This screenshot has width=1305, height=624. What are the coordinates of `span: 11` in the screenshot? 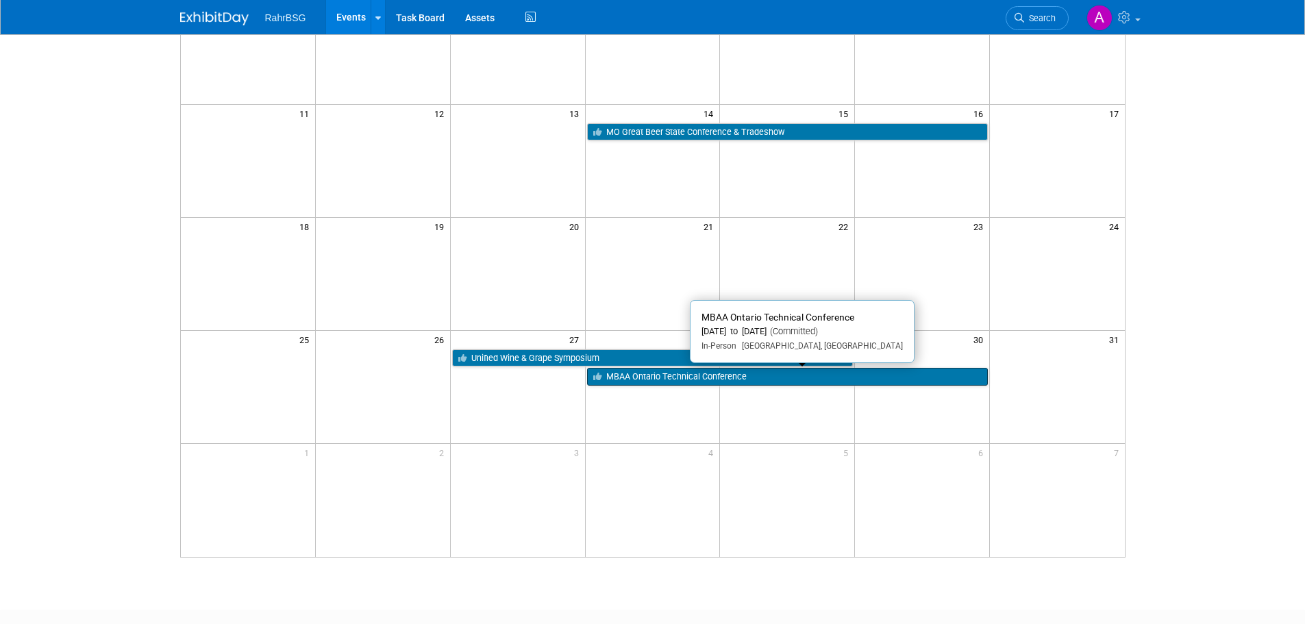 It's located at (306, 113).